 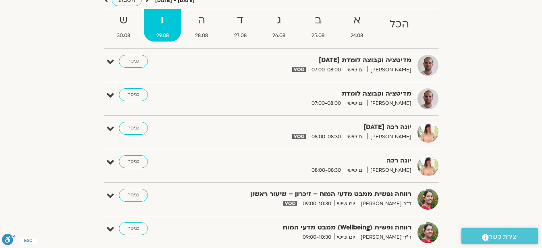 What do you see at coordinates (124, 20) in the screenshot?
I see `strong: ש` at bounding box center [124, 20].